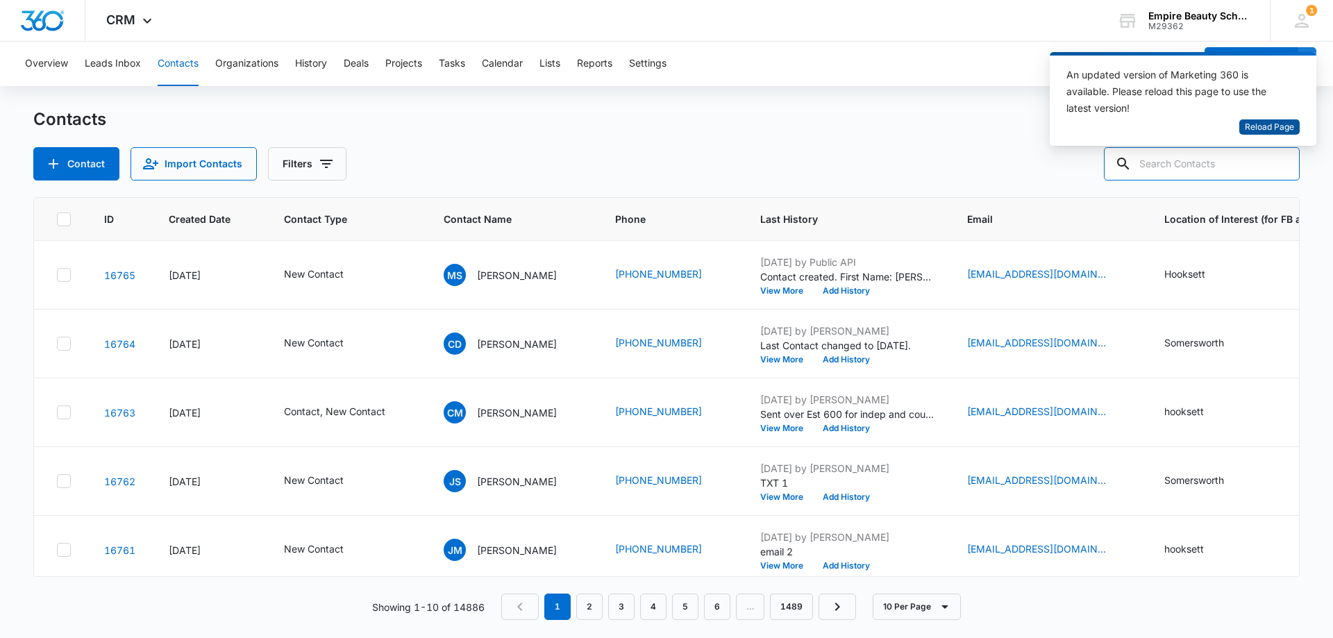 The width and height of the screenshot is (1333, 638). I want to click on a: Page 2, so click(589, 607).